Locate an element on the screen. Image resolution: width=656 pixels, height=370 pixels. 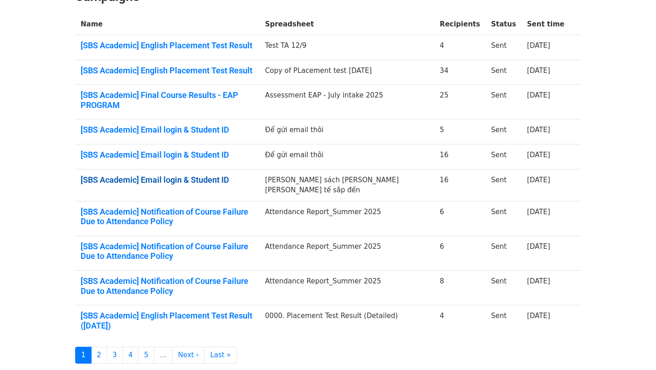
th: Name is located at coordinates (167, 24).